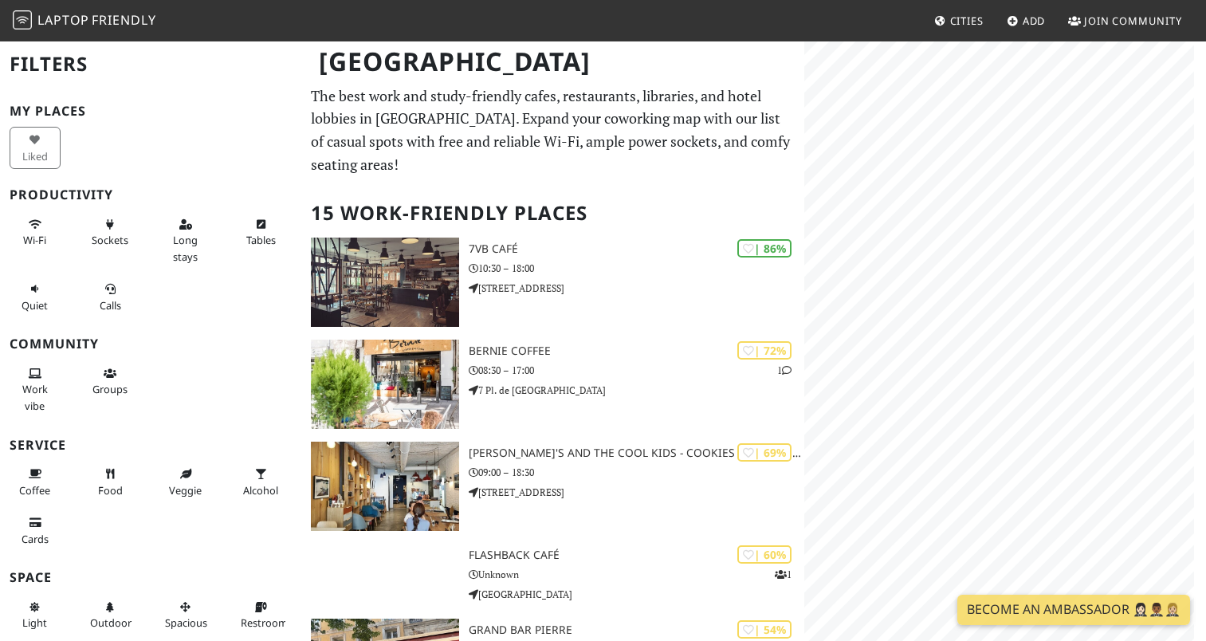 The image size is (1206, 641). Describe the element at coordinates (35, 539) in the screenshot. I see `span: Credit cards` at that location.